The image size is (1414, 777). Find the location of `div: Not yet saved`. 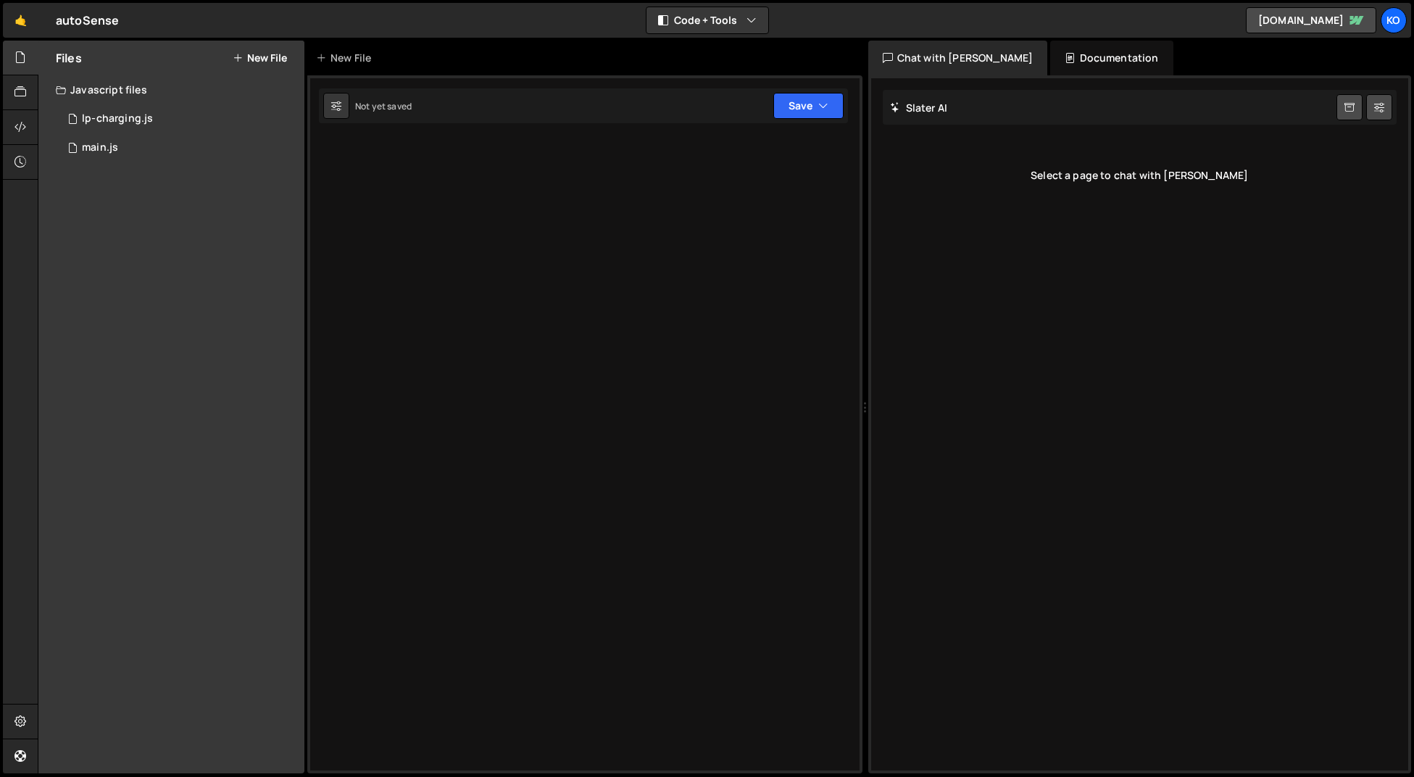

div: Not yet saved is located at coordinates (383, 106).